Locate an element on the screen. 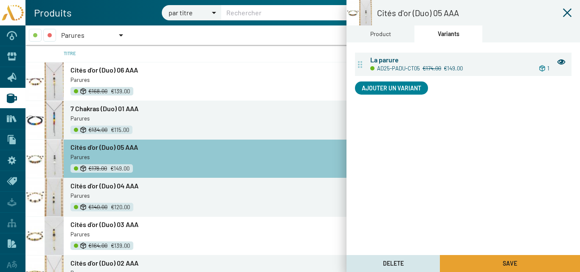 This screenshot has height=272, width=580. img: AD25-PADU-CT06.jpg is located at coordinates (45, 82).